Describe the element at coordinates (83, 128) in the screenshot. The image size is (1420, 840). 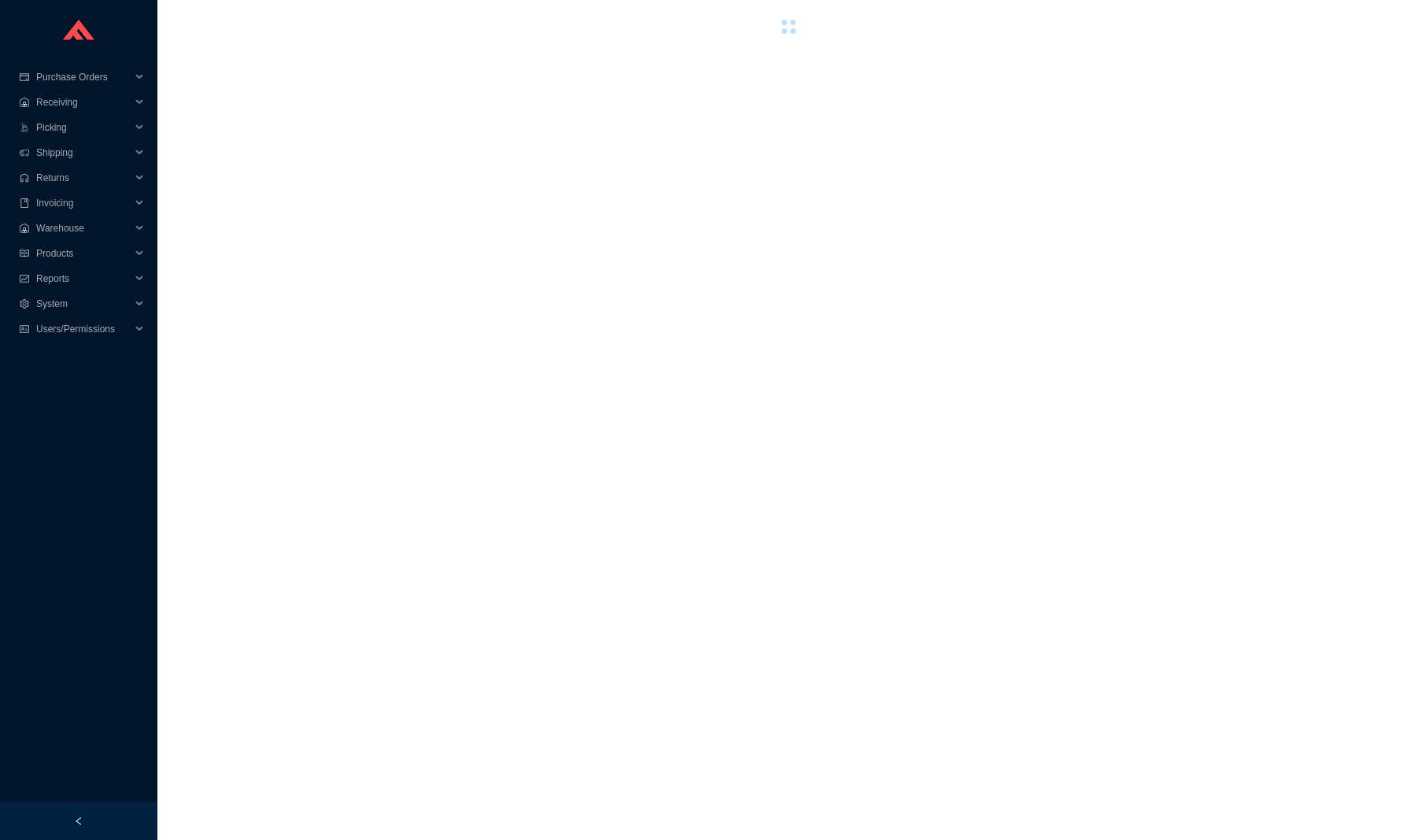
I see `span: Picking` at that location.